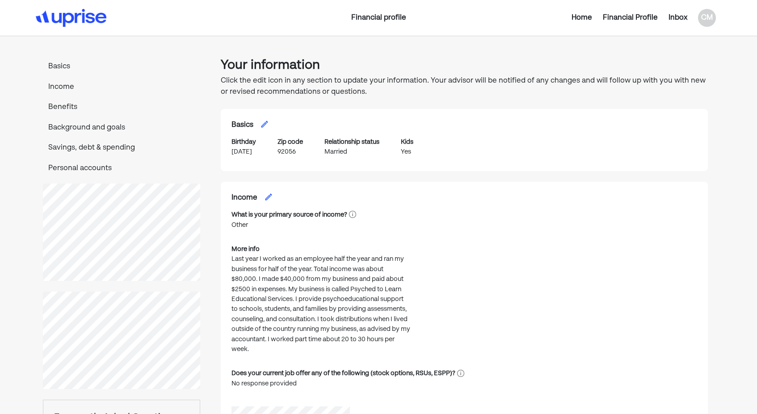 The height and width of the screenshot is (414, 757). I want to click on div: Financial Profile, so click(630, 18).